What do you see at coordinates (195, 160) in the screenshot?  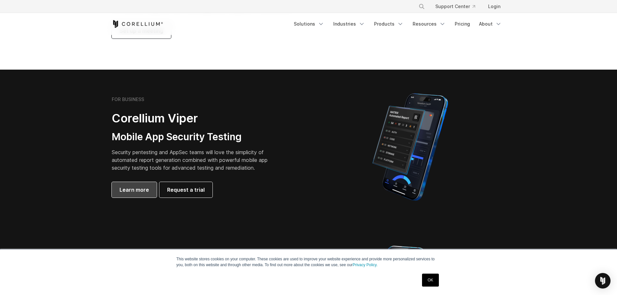 I see `p: Security pentesting and AppSec teams will love the simplicity of automated report generation comb...` at bounding box center [195, 160].